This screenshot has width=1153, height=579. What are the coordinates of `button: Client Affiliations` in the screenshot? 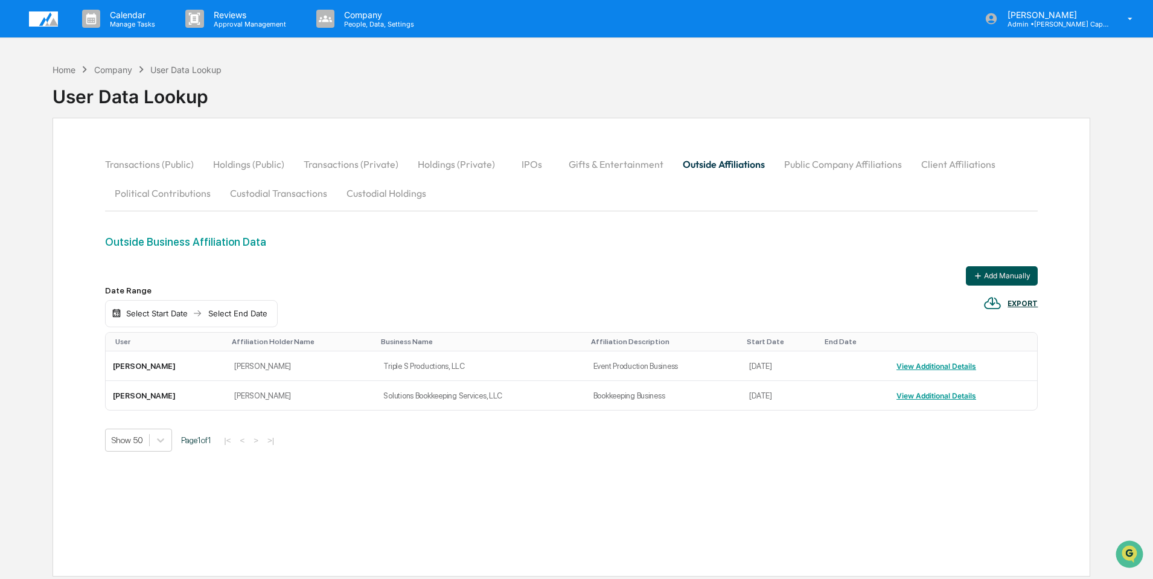 It's located at (958, 164).